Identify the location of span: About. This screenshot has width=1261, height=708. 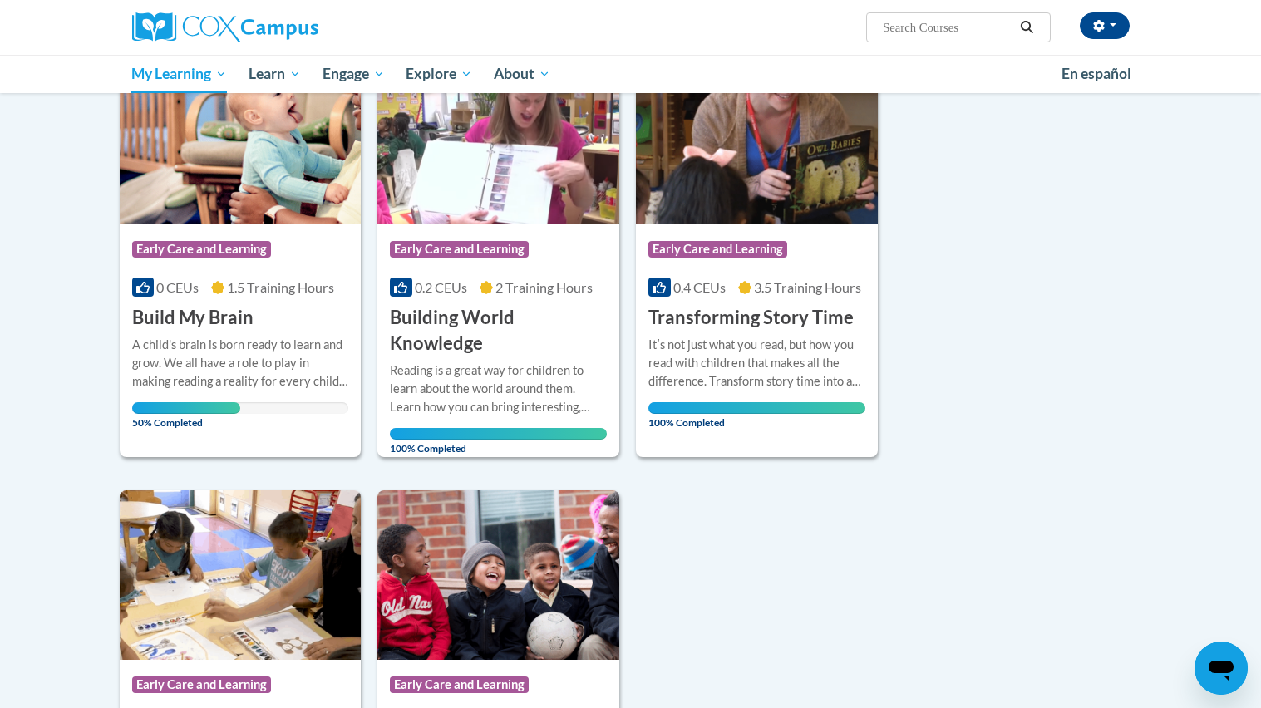
(522, 74).